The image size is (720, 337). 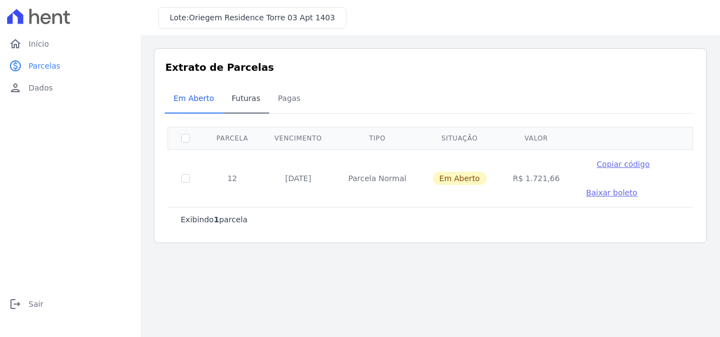 What do you see at coordinates (216, 220) in the screenshot?
I see `b: 1` at bounding box center [216, 220].